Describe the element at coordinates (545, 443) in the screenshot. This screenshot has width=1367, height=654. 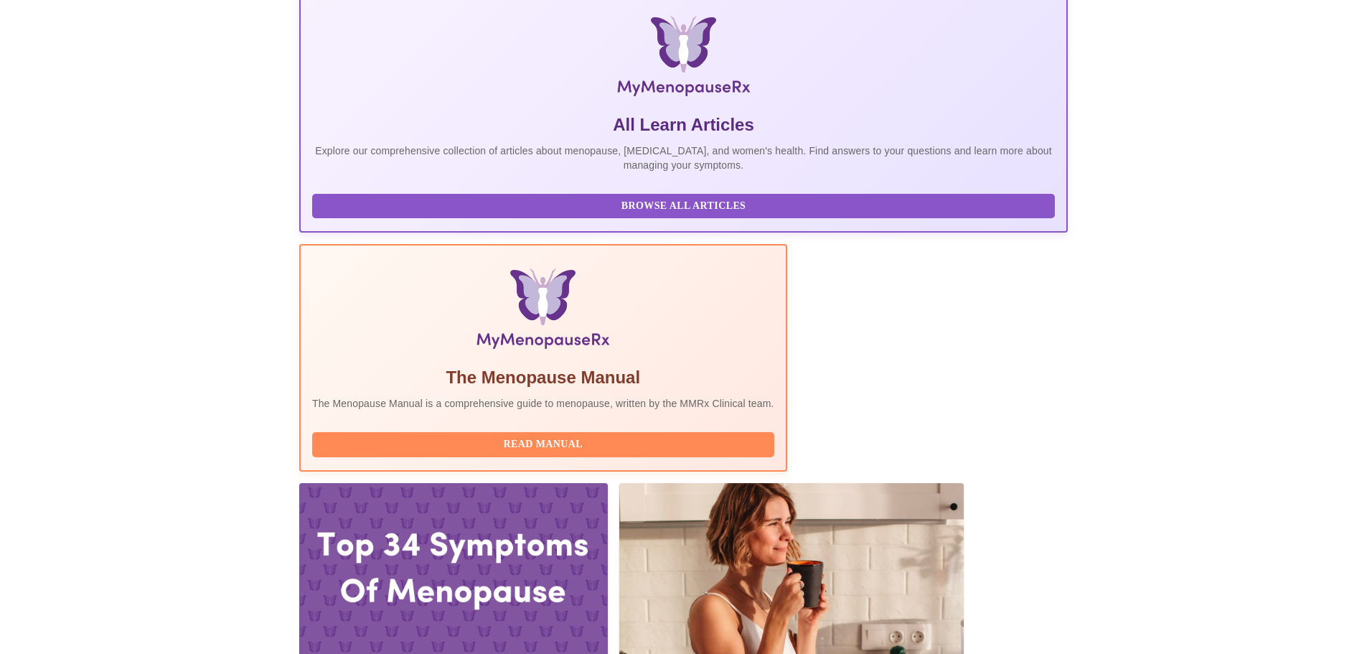
I see `a: Read Manual` at that location.